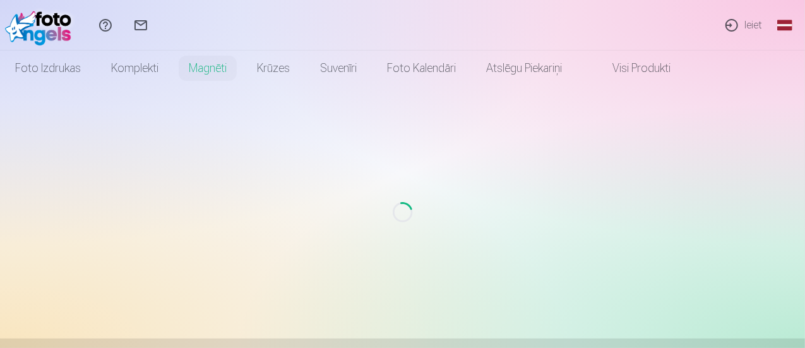  Describe the element at coordinates (208, 68) in the screenshot. I see `a: Magnēti` at that location.